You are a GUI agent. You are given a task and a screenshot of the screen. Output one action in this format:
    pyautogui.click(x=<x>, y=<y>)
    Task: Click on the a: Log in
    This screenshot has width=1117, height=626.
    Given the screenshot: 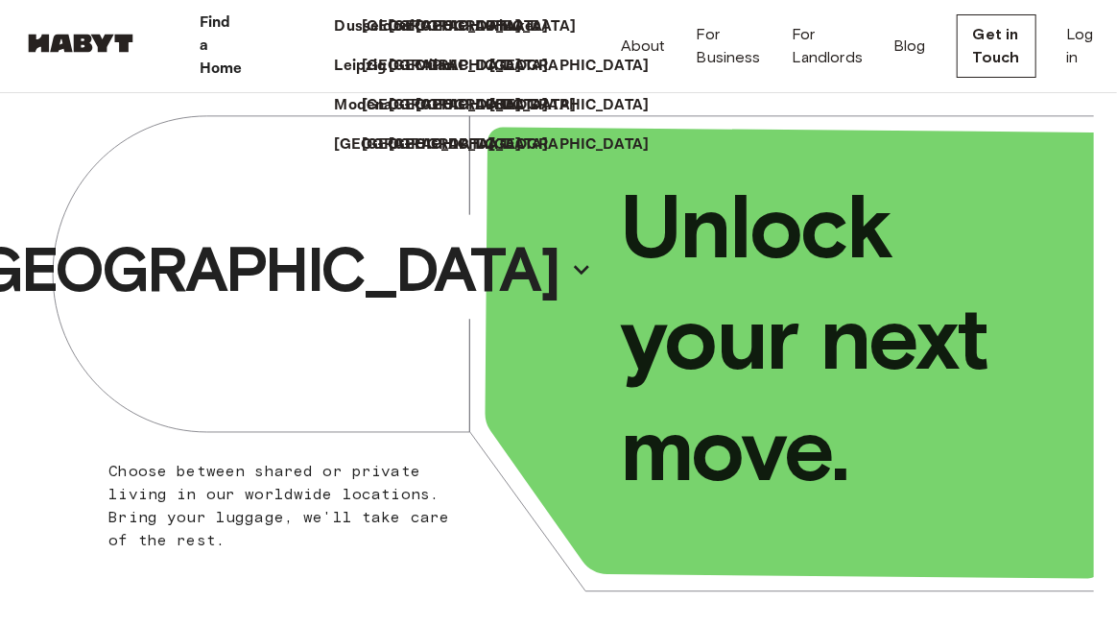 What is the action you would take?
    pyautogui.click(x=1080, y=46)
    